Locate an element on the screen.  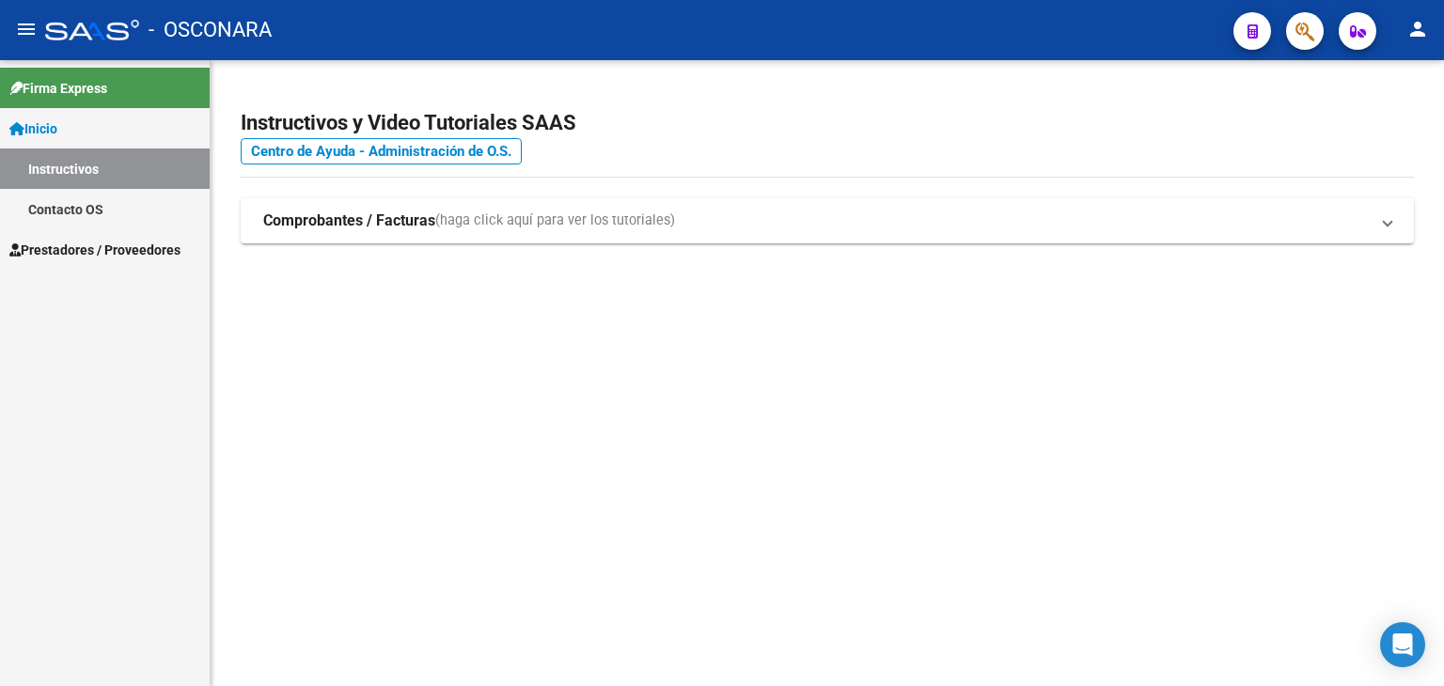
span: Inicio is located at coordinates (33, 129).